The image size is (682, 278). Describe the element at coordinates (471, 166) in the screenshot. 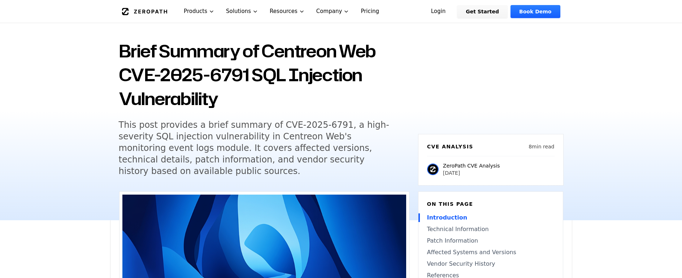

I see `p: ZeroPath CVE Analysis` at that location.